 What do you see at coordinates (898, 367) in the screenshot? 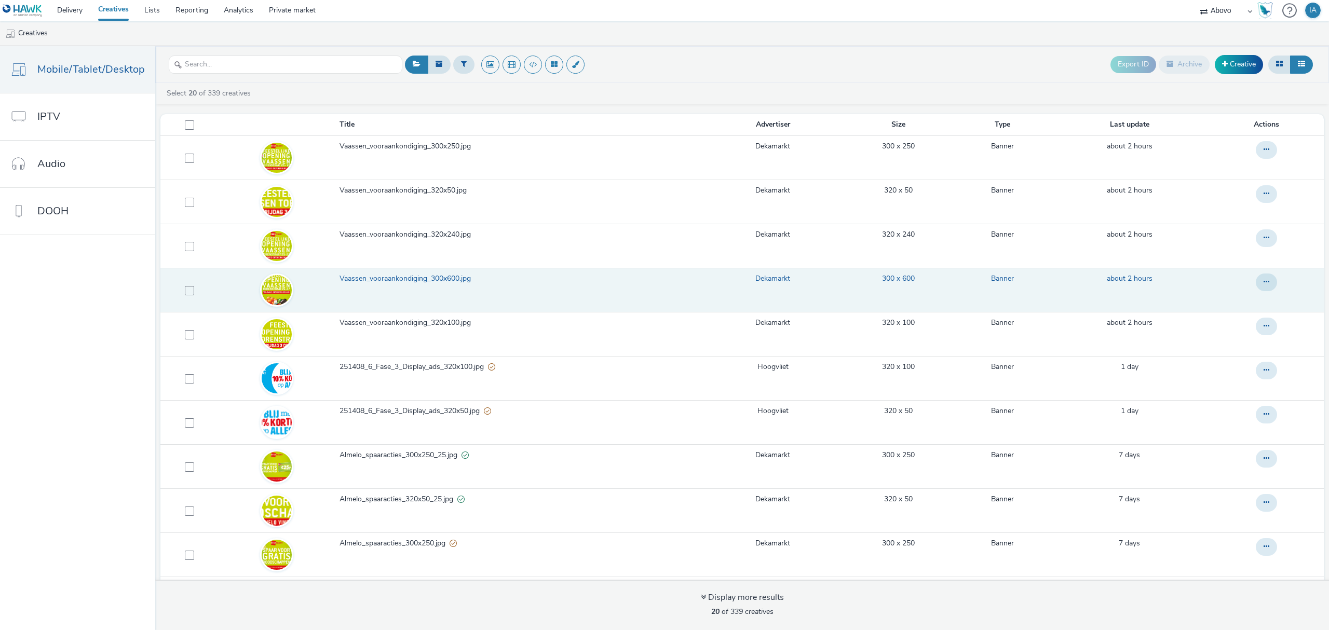
I see `a: 320 x 100` at bounding box center [898, 367].